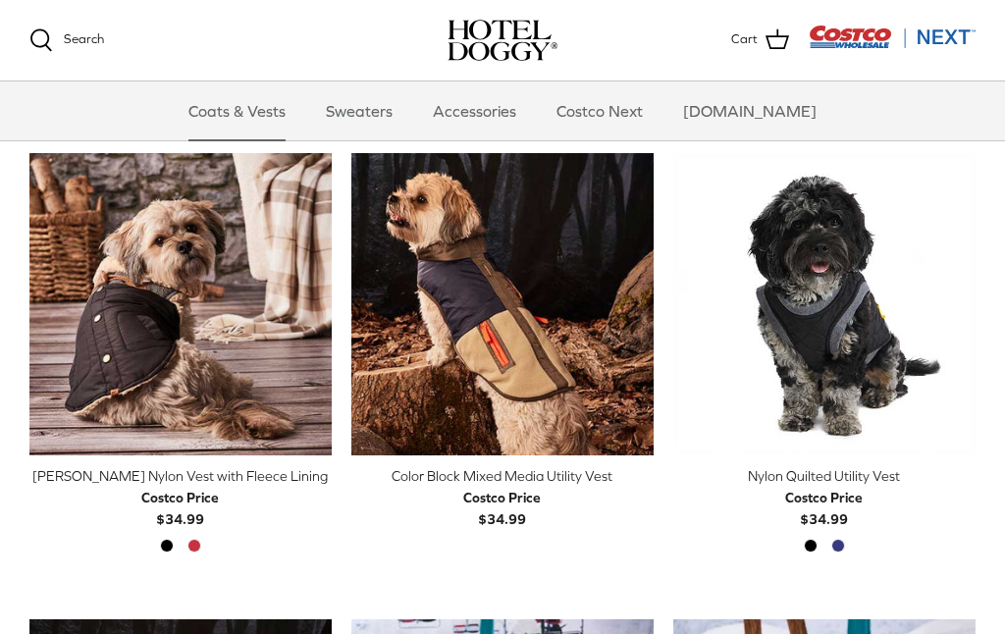 Image resolution: width=1005 pixels, height=634 pixels. Describe the element at coordinates (67, 40) in the screenshot. I see `a: Search` at that location.